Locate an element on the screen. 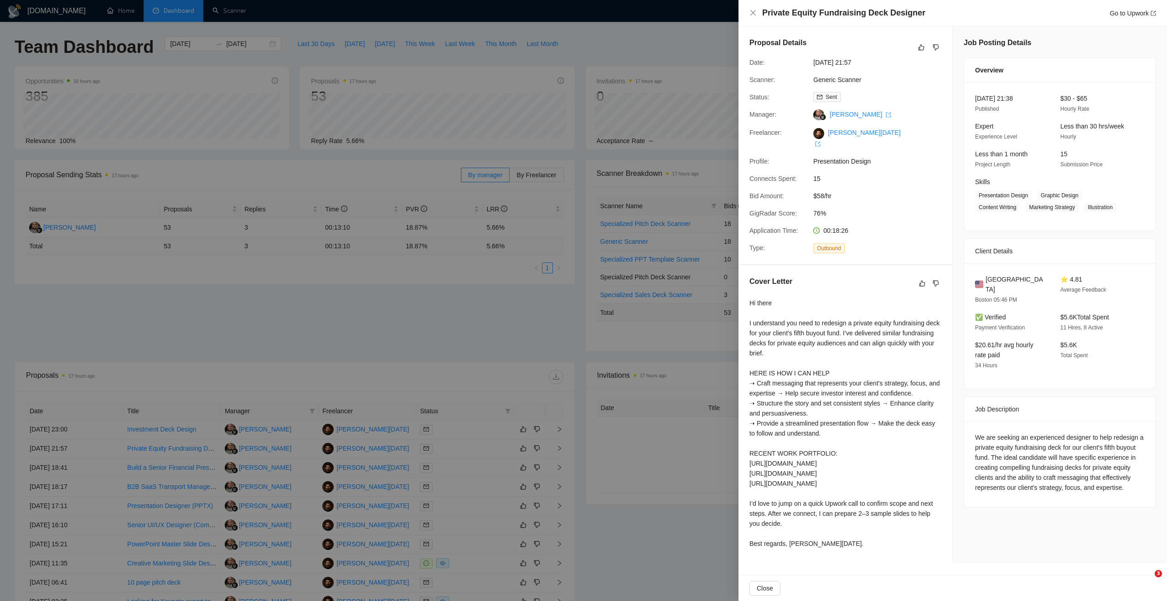 This screenshot has height=601, width=1167. div: Hi there I understand you need to redesign a private equity fundraising deck for your client's fi... is located at coordinates (845, 424).